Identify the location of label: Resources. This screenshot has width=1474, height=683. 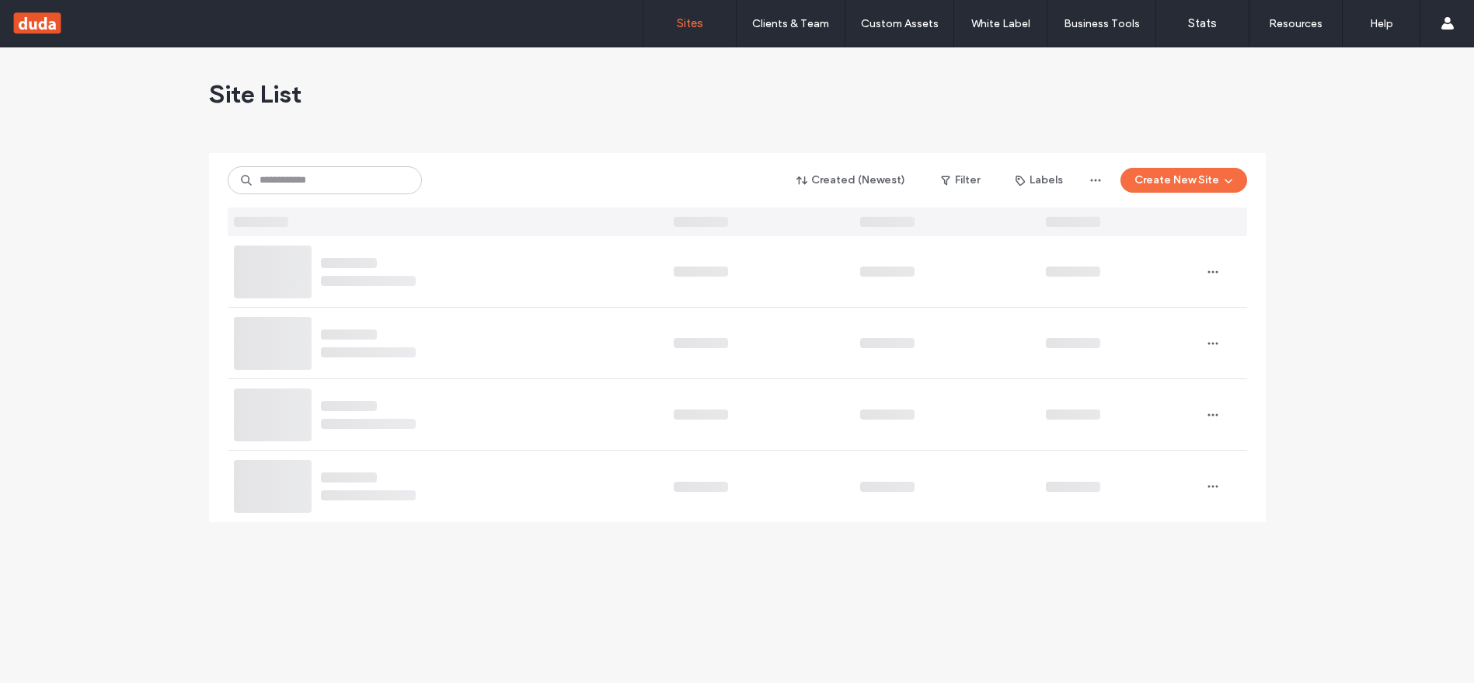
(1295, 23).